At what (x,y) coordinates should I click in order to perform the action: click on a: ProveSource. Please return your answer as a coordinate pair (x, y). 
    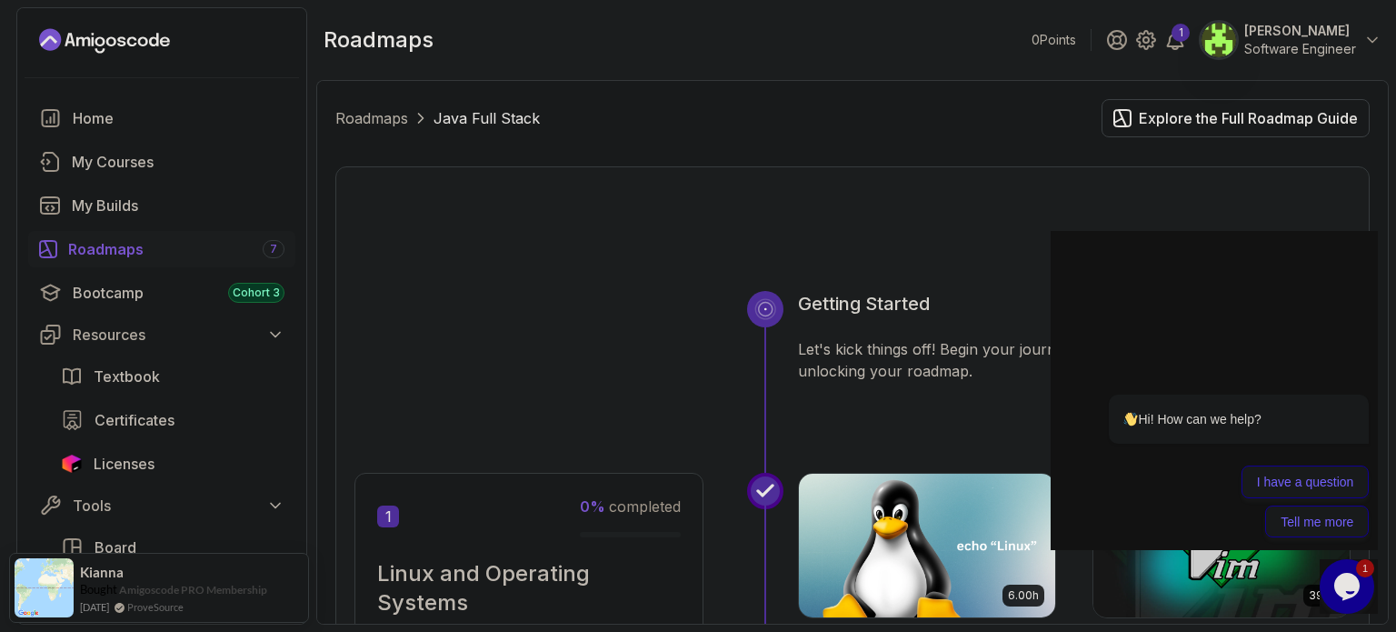
    Looking at the image, I should click on (155, 606).